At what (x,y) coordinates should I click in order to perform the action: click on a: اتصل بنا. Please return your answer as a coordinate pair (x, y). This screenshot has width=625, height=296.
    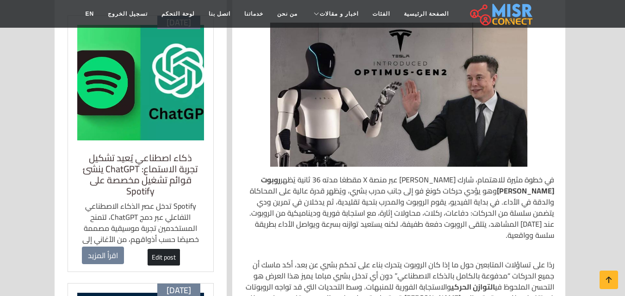
    Looking at the image, I should click on (219, 14).